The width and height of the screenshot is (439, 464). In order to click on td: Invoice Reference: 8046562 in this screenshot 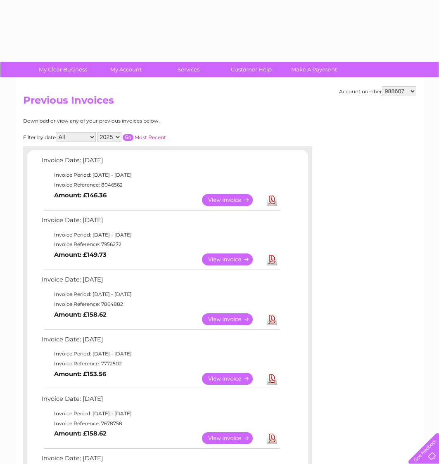, I will do `click(160, 185)`.